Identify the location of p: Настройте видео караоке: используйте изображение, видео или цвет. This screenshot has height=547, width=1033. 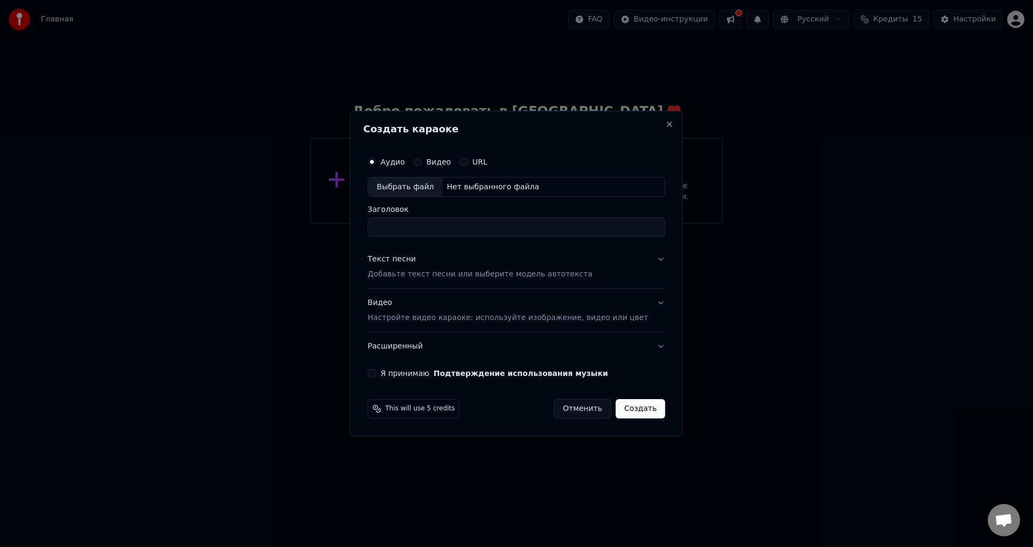
(507, 318).